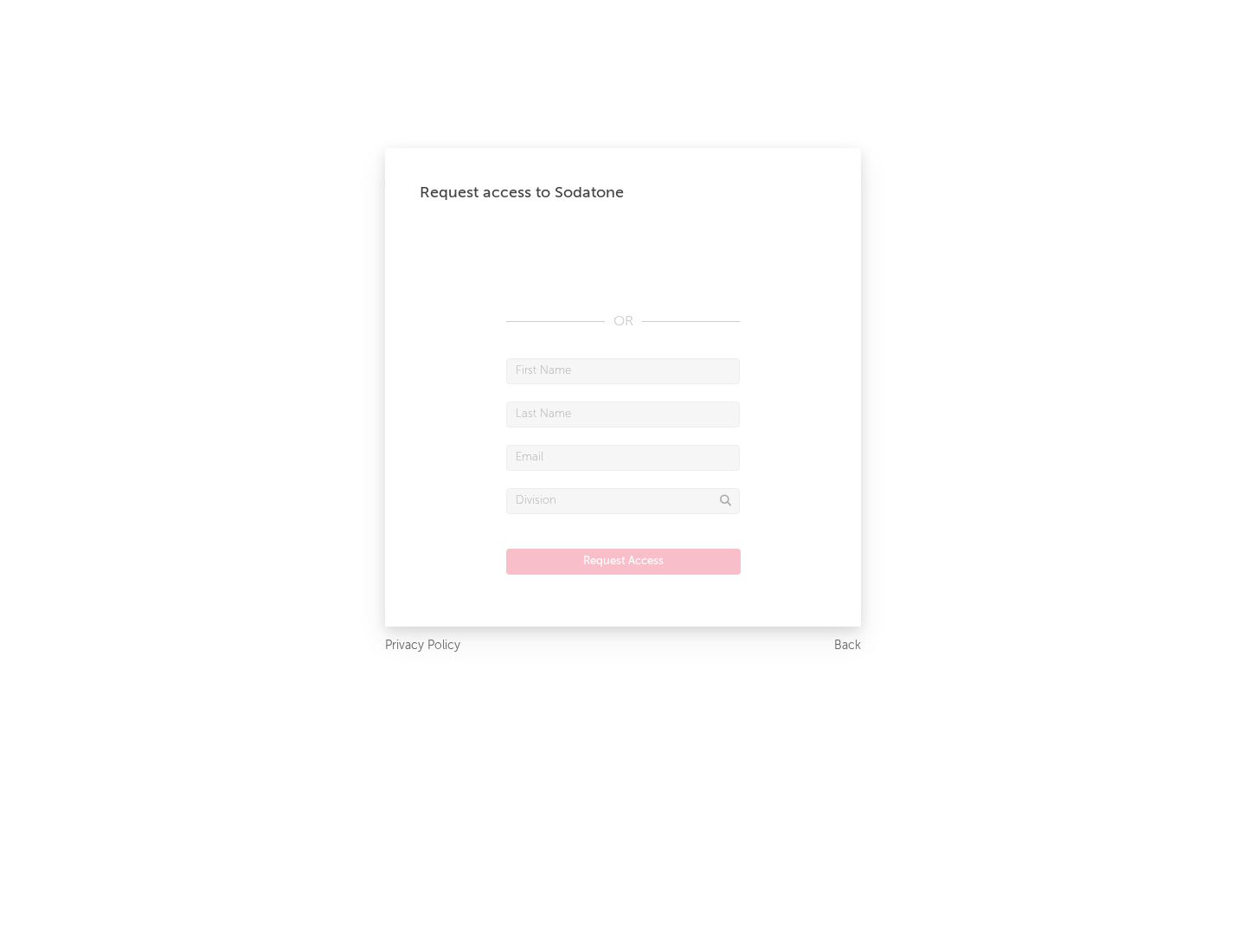 The height and width of the screenshot is (952, 1246). I want to click on input: Division, so click(623, 501).